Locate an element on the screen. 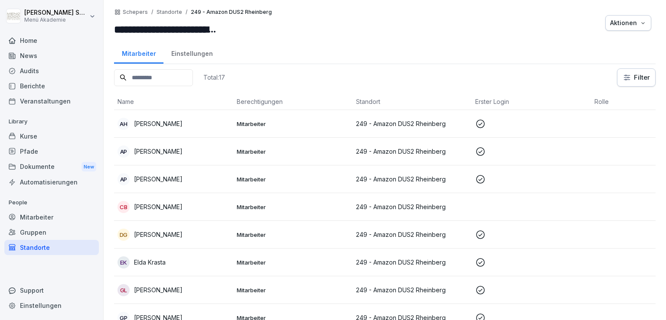  button: Aktionen is located at coordinates (628, 23).